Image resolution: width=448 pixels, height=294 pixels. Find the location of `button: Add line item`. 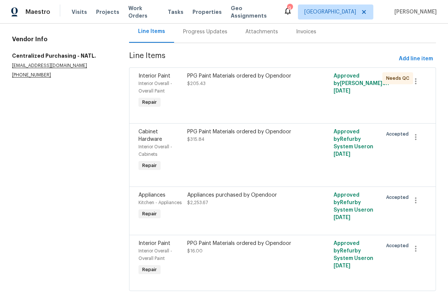

button: Add line item is located at coordinates (415, 59).